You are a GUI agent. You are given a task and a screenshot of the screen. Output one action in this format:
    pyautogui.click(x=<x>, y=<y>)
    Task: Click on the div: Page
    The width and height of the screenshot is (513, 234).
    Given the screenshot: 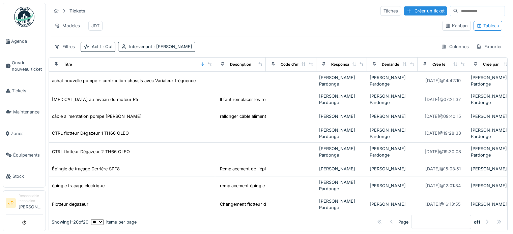 What is the action you would take?
    pyautogui.click(x=403, y=222)
    